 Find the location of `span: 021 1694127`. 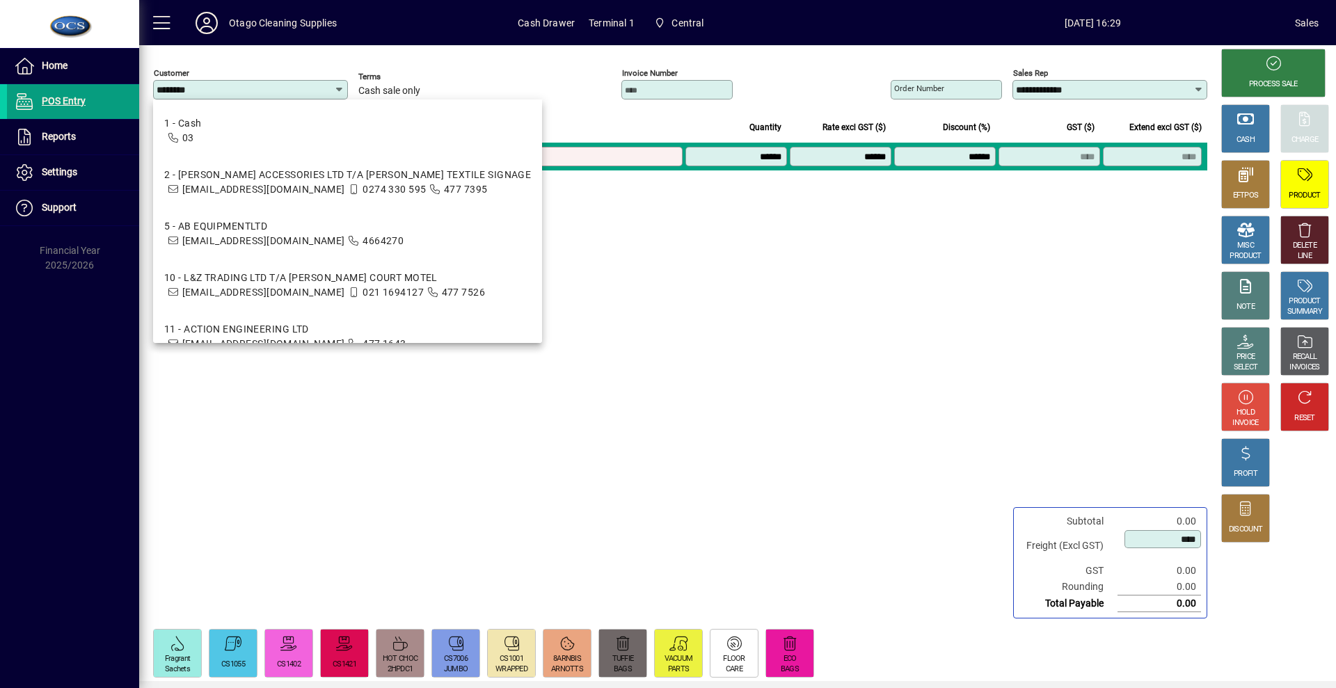

span: 021 1694127 is located at coordinates (393, 292).